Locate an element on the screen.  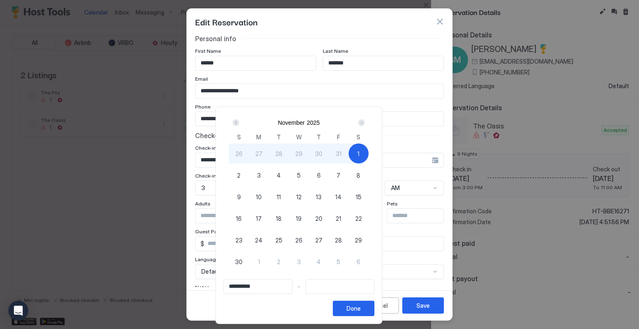
button: 11 is located at coordinates (279, 197).